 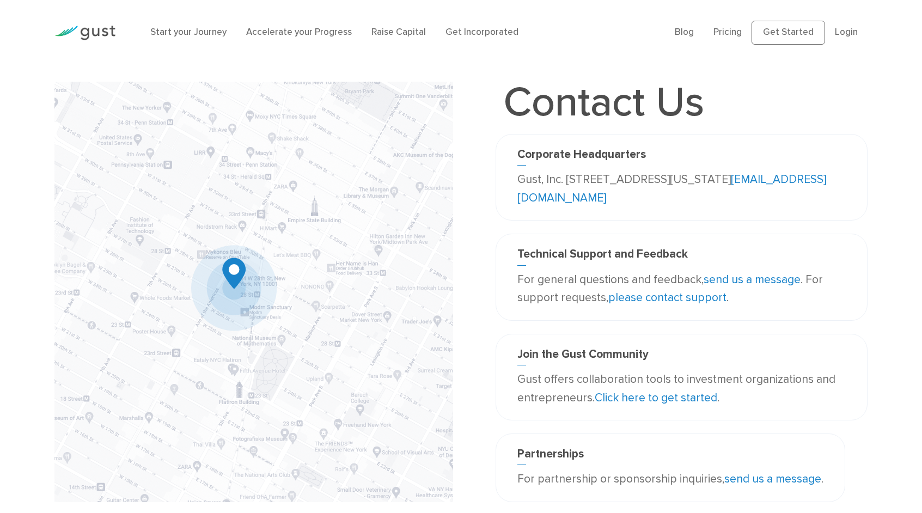 What do you see at coordinates (667, 297) in the screenshot?
I see `a: please contact support` at bounding box center [667, 297].